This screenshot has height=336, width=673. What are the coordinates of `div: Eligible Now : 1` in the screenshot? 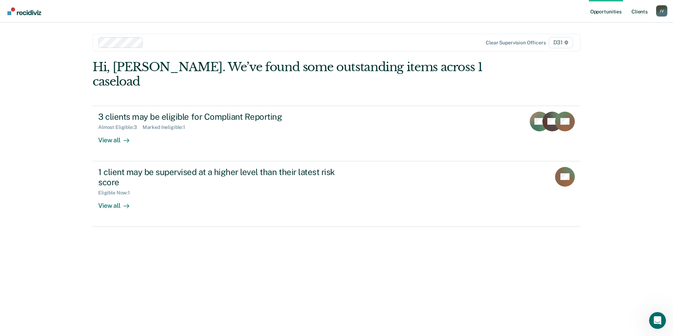 It's located at (117, 193).